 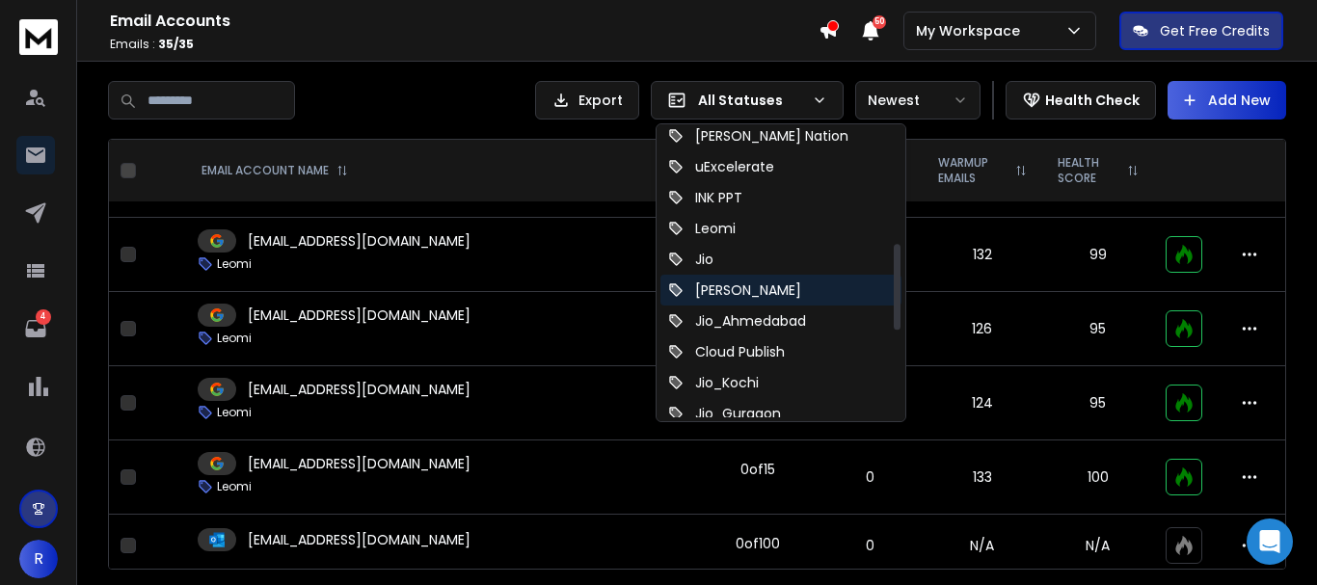 I want to click on p: N/A, so click(x=1099, y=546).